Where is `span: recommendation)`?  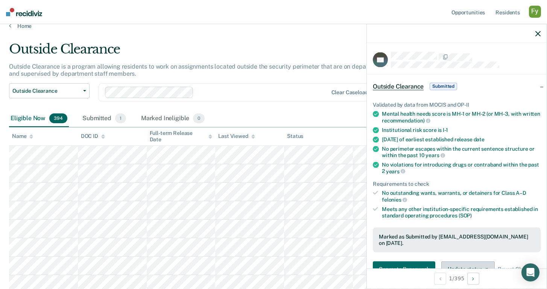 span: recommendation) is located at coordinates (406, 120).